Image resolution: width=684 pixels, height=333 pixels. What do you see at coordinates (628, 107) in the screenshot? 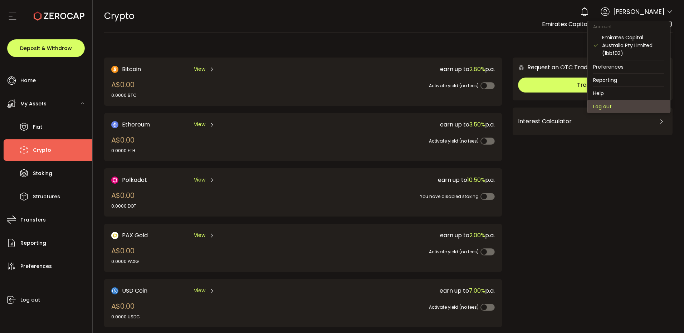
I see `li: Log out` at bounding box center [628, 107].